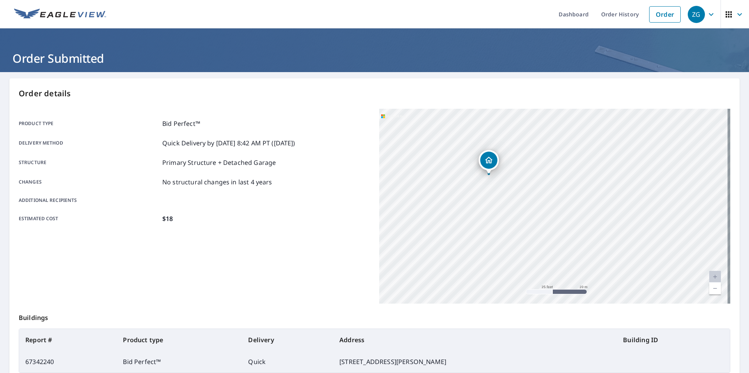 The image size is (749, 373). Describe the element at coordinates (167, 219) in the screenshot. I see `p: $18` at that location.